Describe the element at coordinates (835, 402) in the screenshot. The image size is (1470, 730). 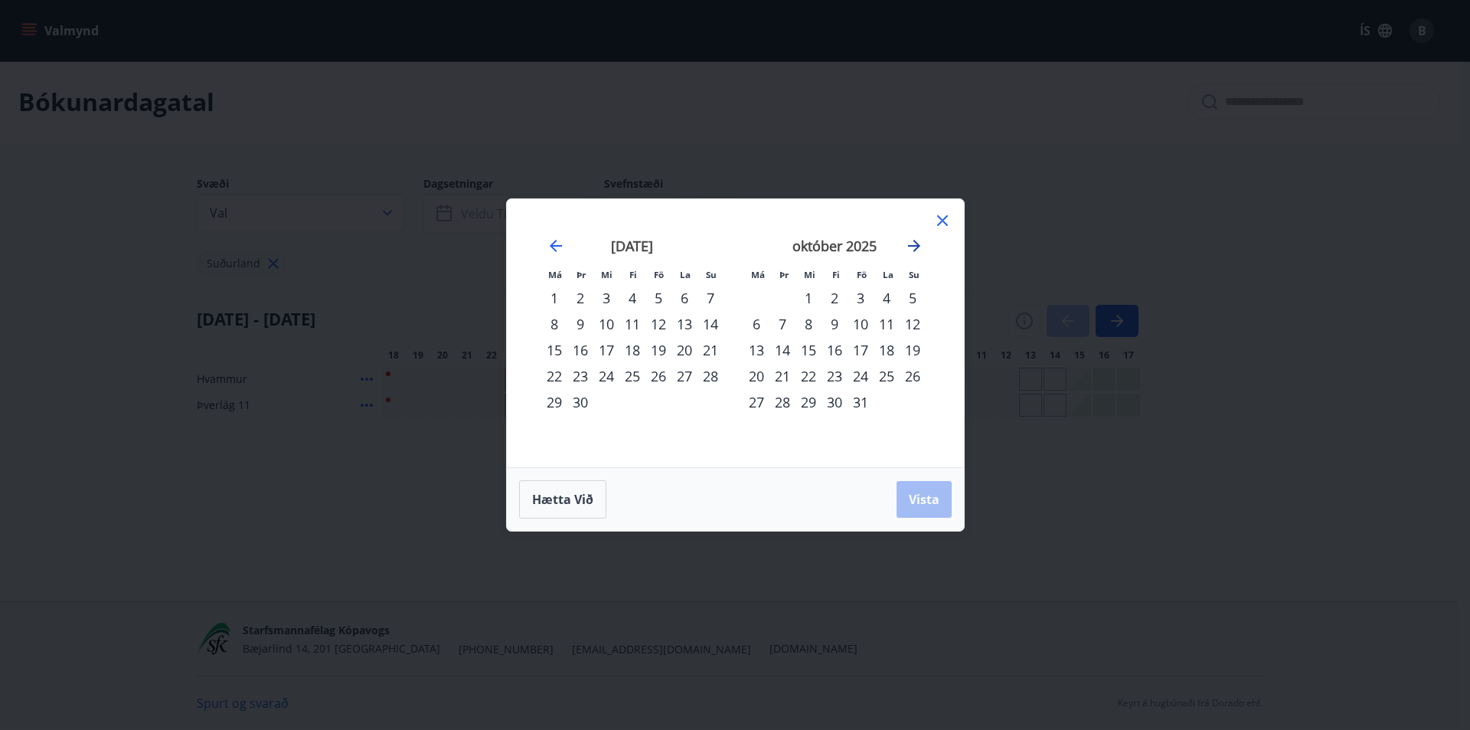
I see `td: Choose fimmtudagur, 30. október 2025 as your check-in date. It’s available.` at that location.